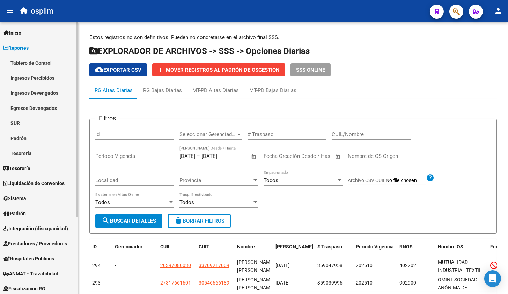 The height and width of the screenshot is (294, 508). Describe the element at coordinates (451, 246) in the screenshot. I see `span: Nombre OS` at that location.